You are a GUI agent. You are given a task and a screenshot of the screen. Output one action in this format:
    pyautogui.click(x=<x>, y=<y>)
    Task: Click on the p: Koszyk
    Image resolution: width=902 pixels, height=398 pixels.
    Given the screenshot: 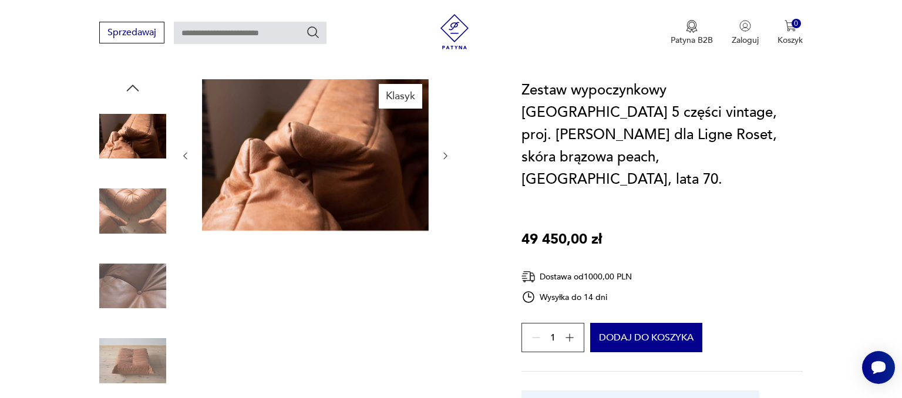 What is the action you would take?
    pyautogui.click(x=790, y=40)
    